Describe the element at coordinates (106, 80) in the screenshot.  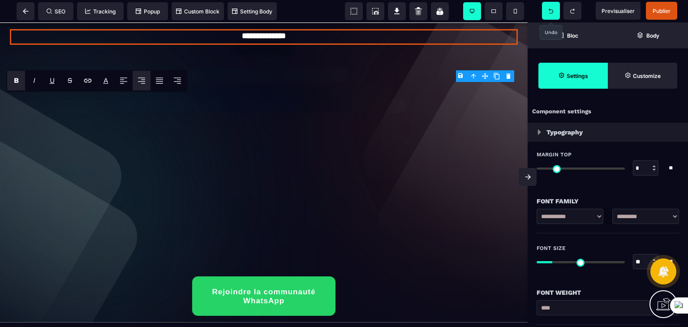
I see `p: A` at that location.